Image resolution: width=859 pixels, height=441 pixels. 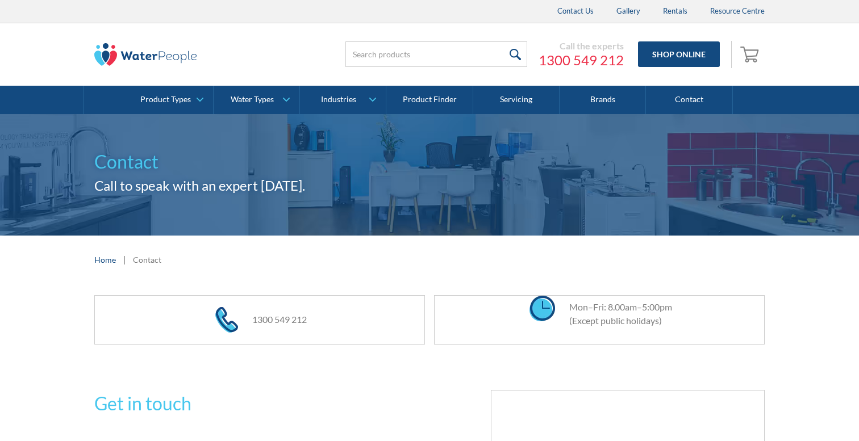 I want to click on a: Home, so click(x=105, y=260).